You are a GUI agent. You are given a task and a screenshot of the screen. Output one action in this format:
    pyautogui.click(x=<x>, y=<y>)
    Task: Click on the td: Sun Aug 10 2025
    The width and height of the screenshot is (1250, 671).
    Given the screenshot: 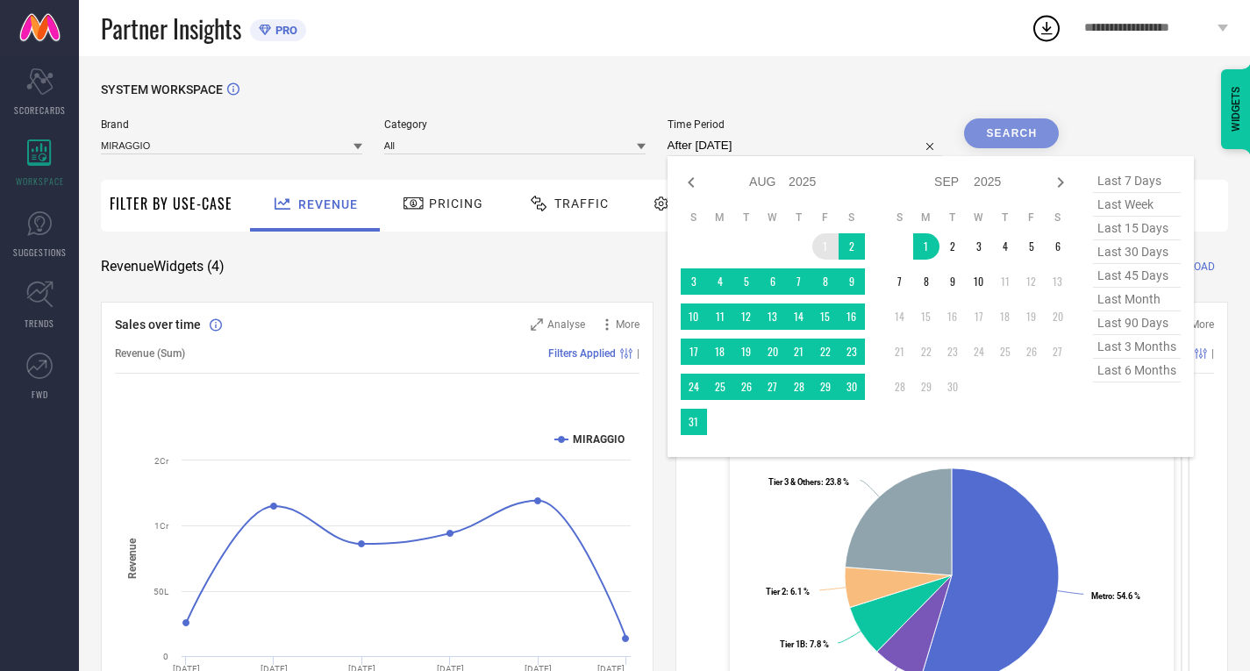 What is the action you would take?
    pyautogui.click(x=694, y=317)
    